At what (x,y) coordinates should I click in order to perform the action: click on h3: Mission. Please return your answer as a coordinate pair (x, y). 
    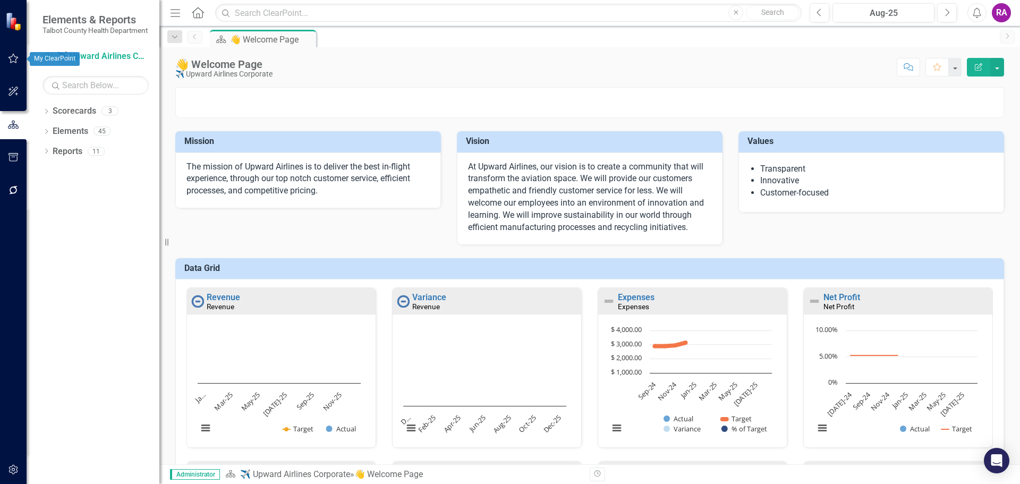
    Looking at the image, I should click on (310, 141).